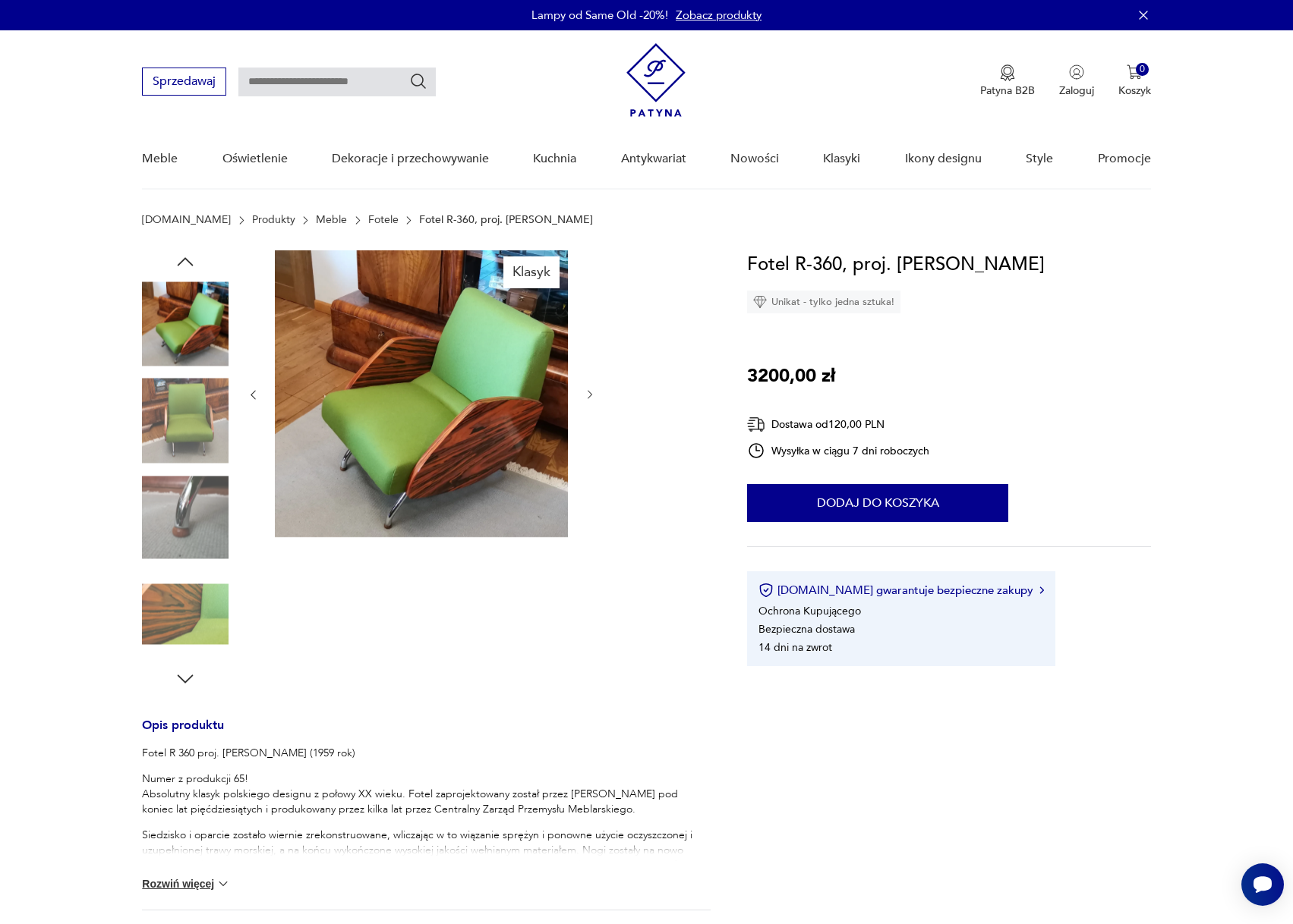 Image resolution: width=1293 pixels, height=924 pixels. Describe the element at coordinates (766, 590) in the screenshot. I see `img: Ikona certyfikatu` at that location.